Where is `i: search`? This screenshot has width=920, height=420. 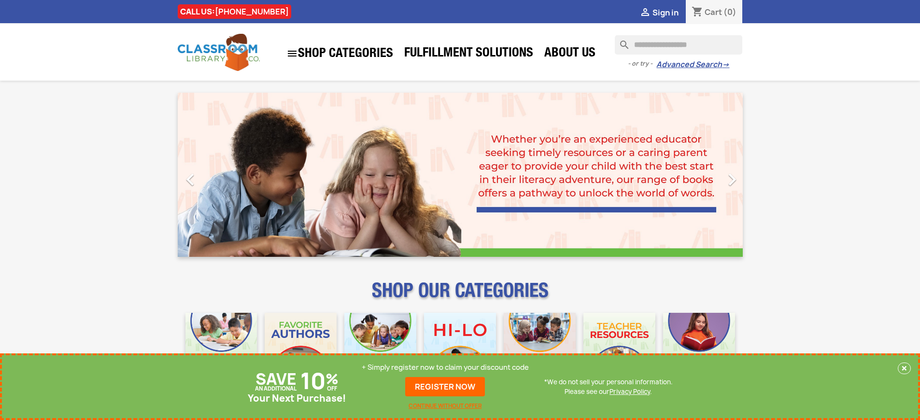 i: search is located at coordinates (620, 41).